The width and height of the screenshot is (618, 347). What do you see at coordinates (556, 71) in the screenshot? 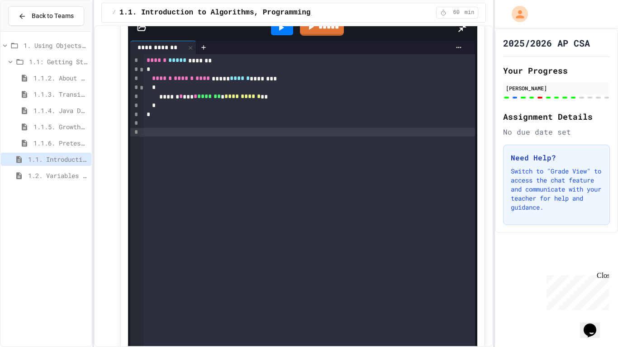
I see `h2: Your Progress` at bounding box center [556, 71].